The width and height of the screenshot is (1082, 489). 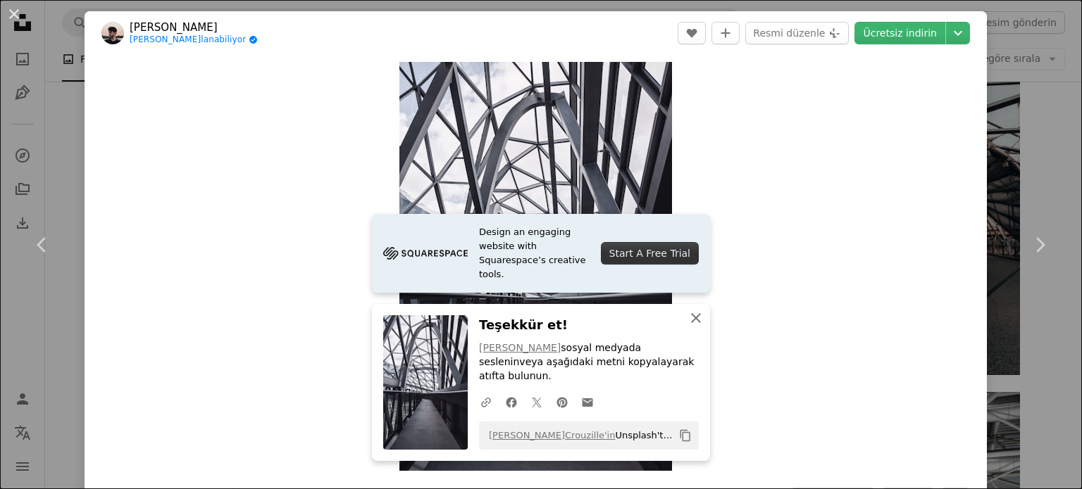 What do you see at coordinates (586, 369) in the screenshot?
I see `font: veya aşağıdaki metni kopyalayarak atıfta bulunun.` at bounding box center [586, 369].